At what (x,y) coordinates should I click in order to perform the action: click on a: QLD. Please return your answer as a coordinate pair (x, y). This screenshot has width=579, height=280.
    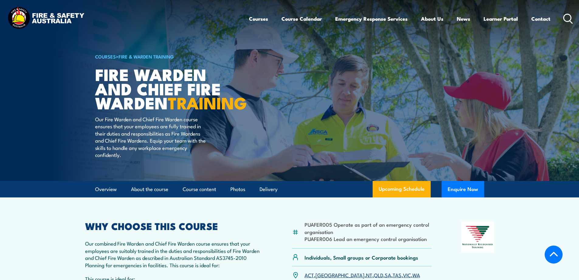
    Looking at the image, I should click on (379, 274).